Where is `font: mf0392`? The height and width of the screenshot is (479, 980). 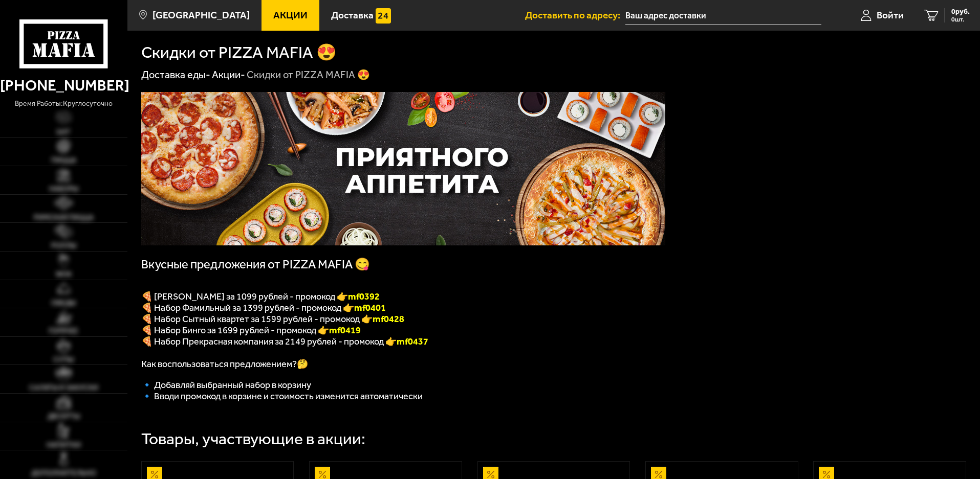
font: mf0392 is located at coordinates (364, 297).